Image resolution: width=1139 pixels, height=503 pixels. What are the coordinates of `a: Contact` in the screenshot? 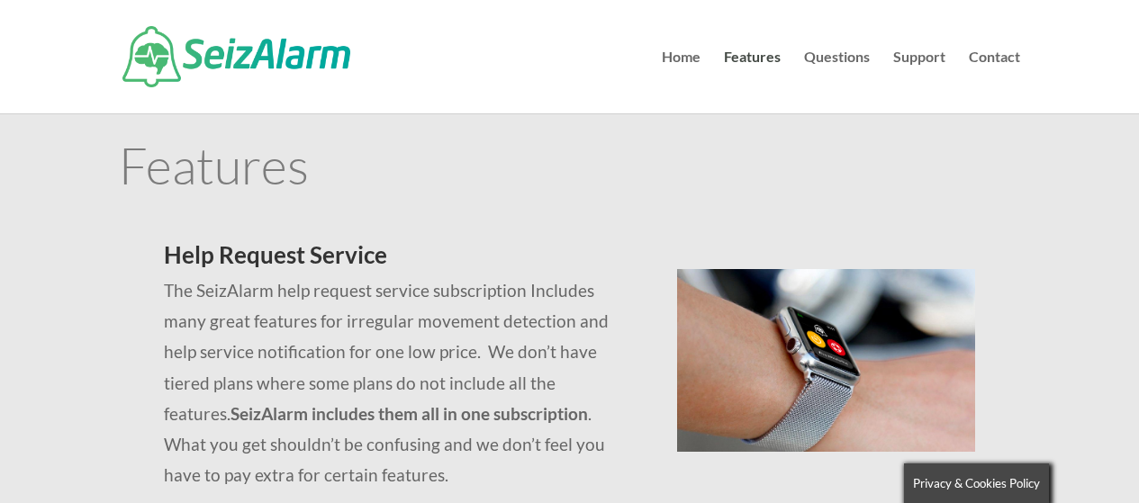 It's located at (994, 82).